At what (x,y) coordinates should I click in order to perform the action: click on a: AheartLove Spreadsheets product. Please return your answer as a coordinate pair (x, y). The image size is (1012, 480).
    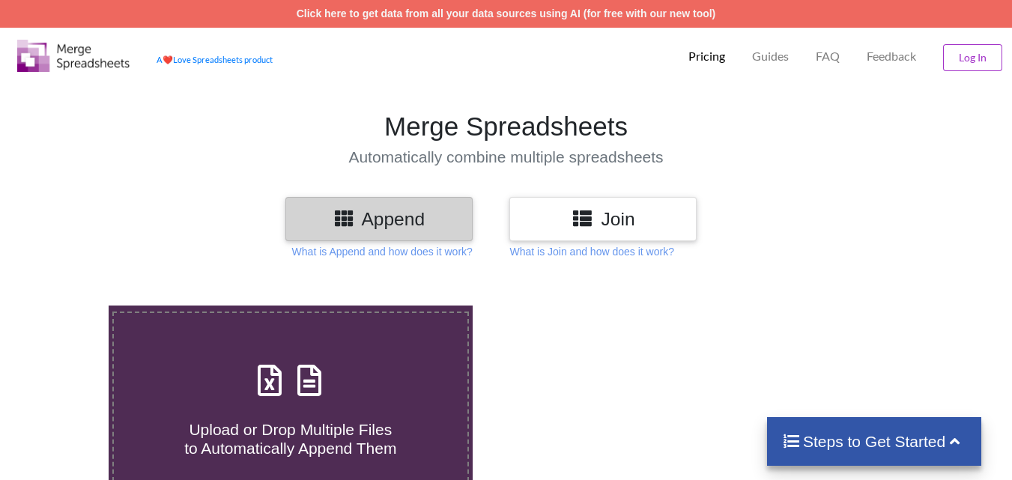
    Looking at the image, I should click on (214, 59).